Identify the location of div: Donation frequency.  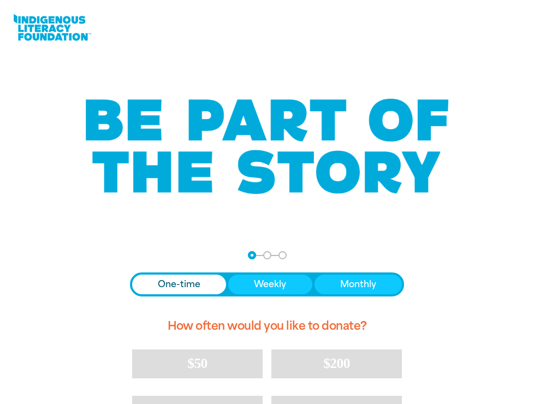
(267, 284).